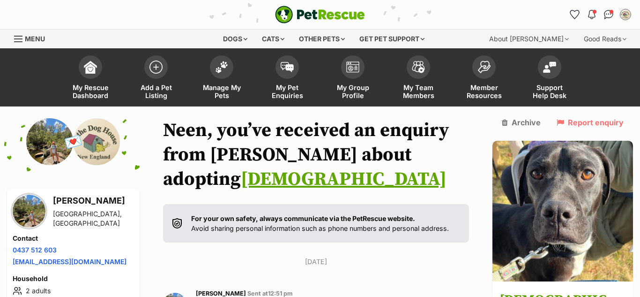  I want to click on button: My account, so click(626, 15).